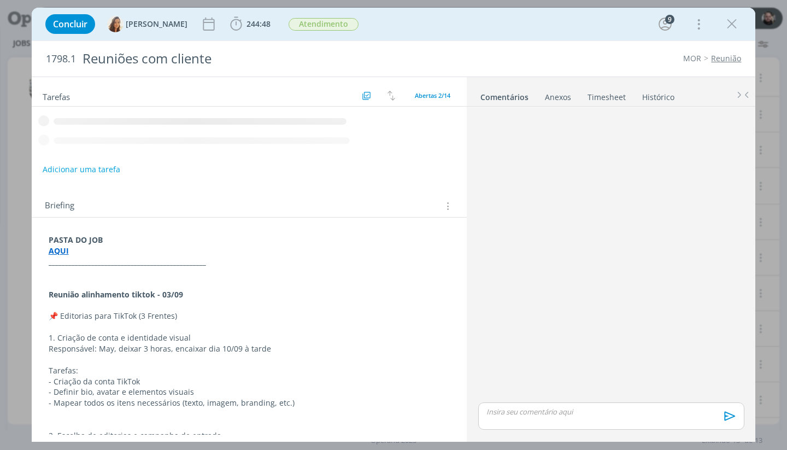 The image size is (787, 450). I want to click on img: arrow-down-up.svg, so click(391, 96).